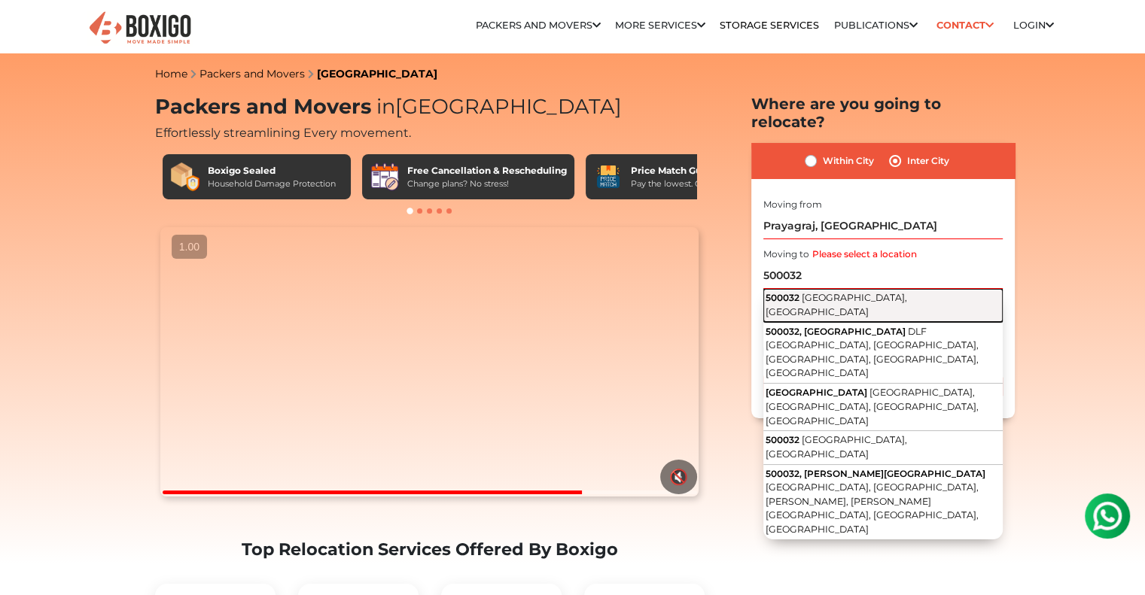 The height and width of the screenshot is (595, 1145). I want to click on div: Change plans? No stress!, so click(487, 184).